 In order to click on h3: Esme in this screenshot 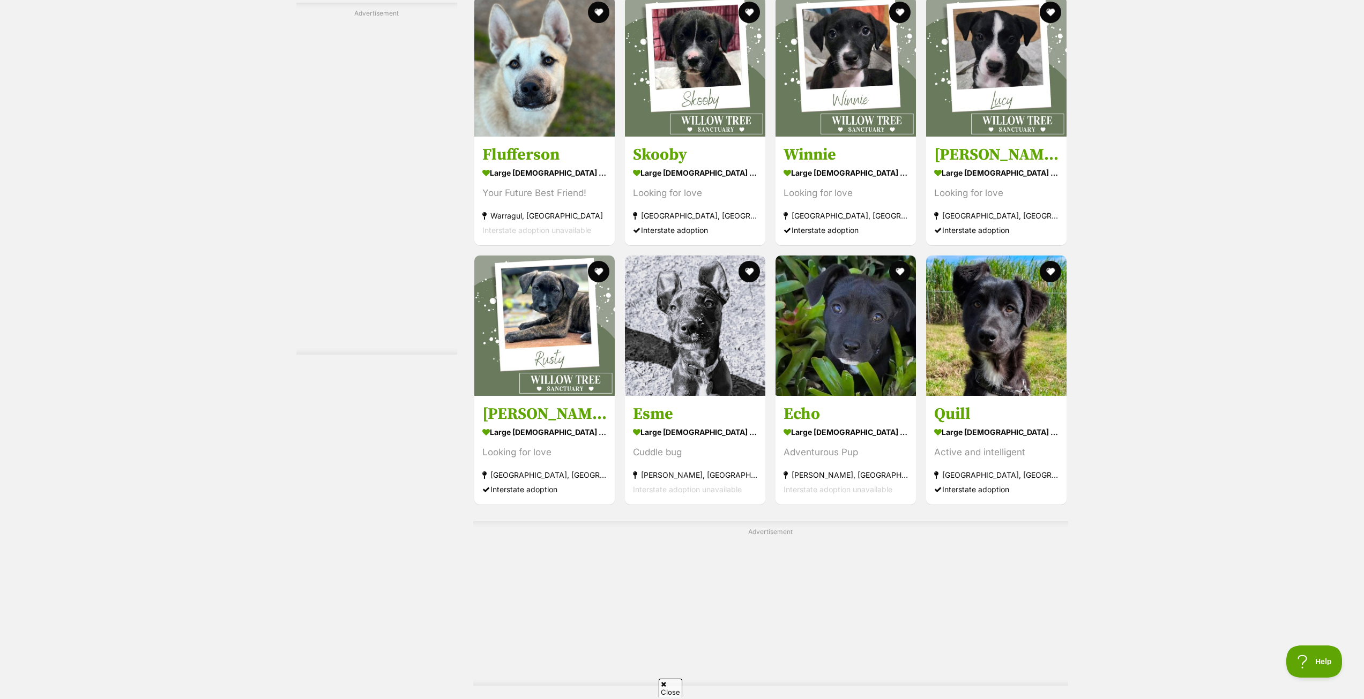, I will do `click(695, 414)`.